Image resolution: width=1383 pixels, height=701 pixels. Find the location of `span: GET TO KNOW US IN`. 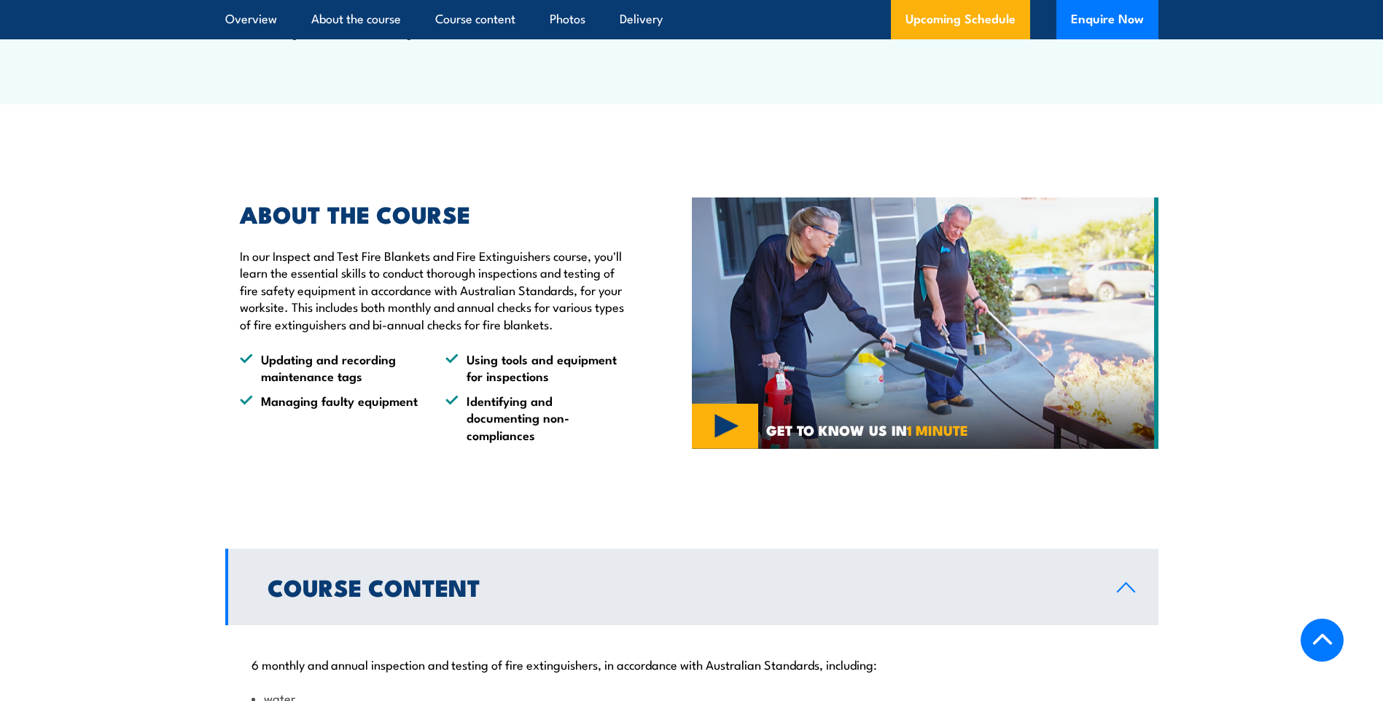

span: GET TO KNOW US IN is located at coordinates (867, 430).